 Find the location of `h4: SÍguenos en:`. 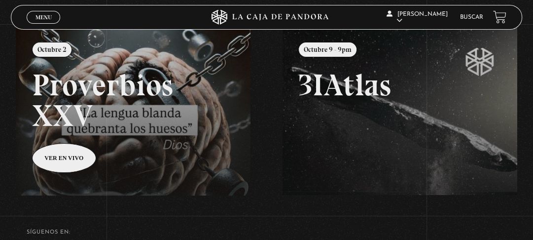

h4: SÍguenos en: is located at coordinates (266, 232).